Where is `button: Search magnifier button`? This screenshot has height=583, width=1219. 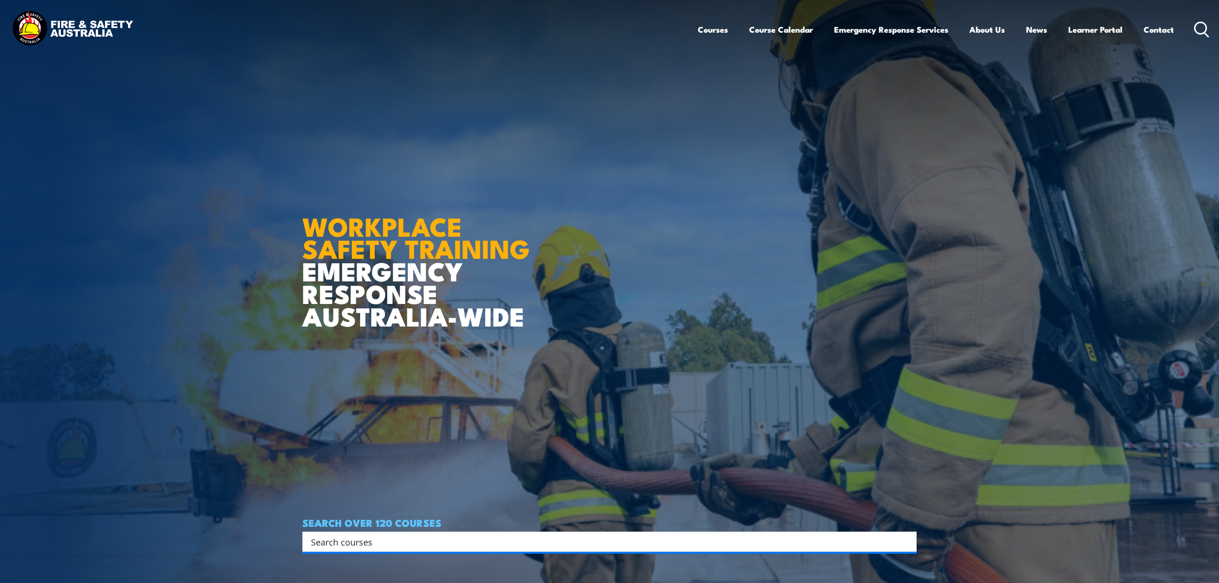
button: Search magnifier button is located at coordinates (907, 541).